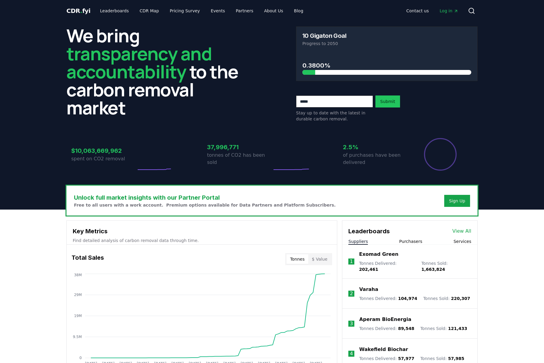  What do you see at coordinates (78, 316) in the screenshot?
I see `tspan: 19M` at bounding box center [78, 316].